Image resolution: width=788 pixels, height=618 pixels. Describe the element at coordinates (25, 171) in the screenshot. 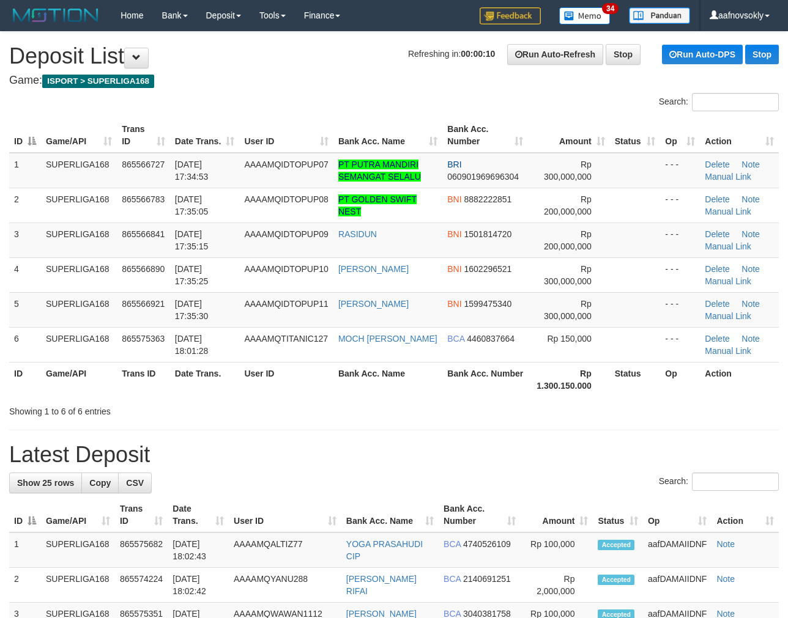

I see `td: 1` at that location.